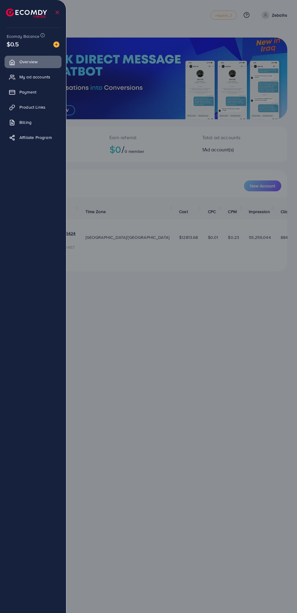 The image size is (297, 613). I want to click on span: Product Links, so click(32, 107).